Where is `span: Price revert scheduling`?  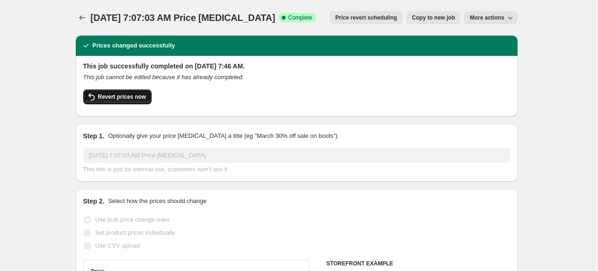
span: Price revert scheduling is located at coordinates (366, 18).